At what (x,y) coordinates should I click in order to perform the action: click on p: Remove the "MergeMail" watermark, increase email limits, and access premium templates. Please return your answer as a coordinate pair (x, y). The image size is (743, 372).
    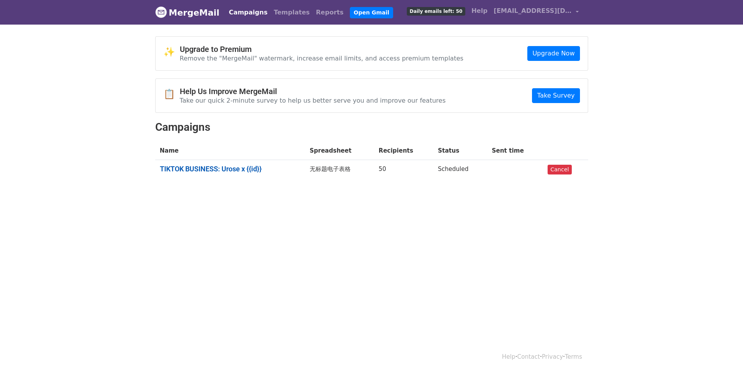
    Looking at the image, I should click on (322, 58).